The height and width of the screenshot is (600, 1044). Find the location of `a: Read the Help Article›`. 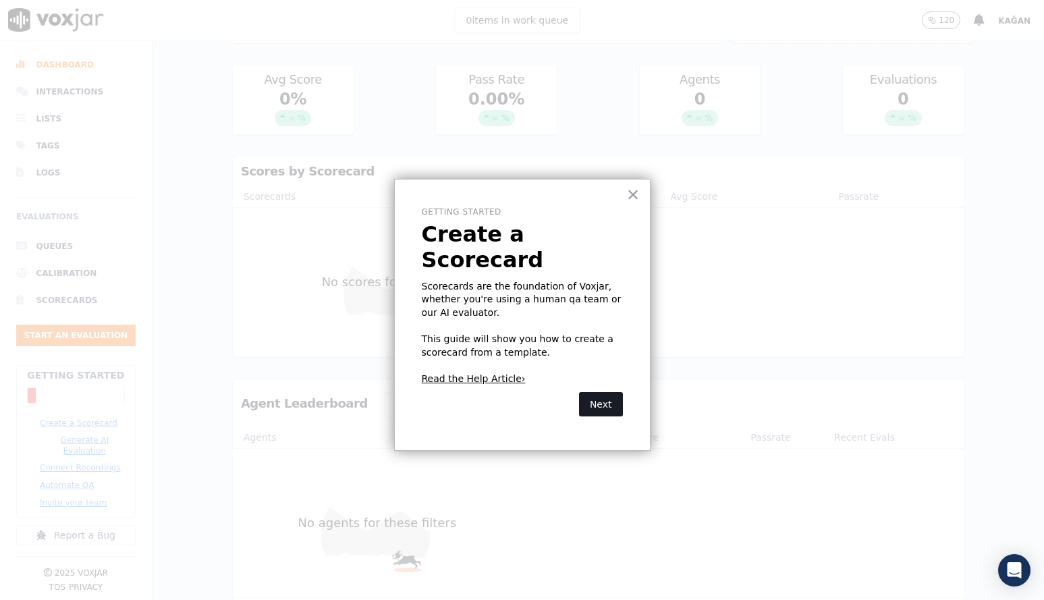

a: Read the Help Article› is located at coordinates (474, 378).